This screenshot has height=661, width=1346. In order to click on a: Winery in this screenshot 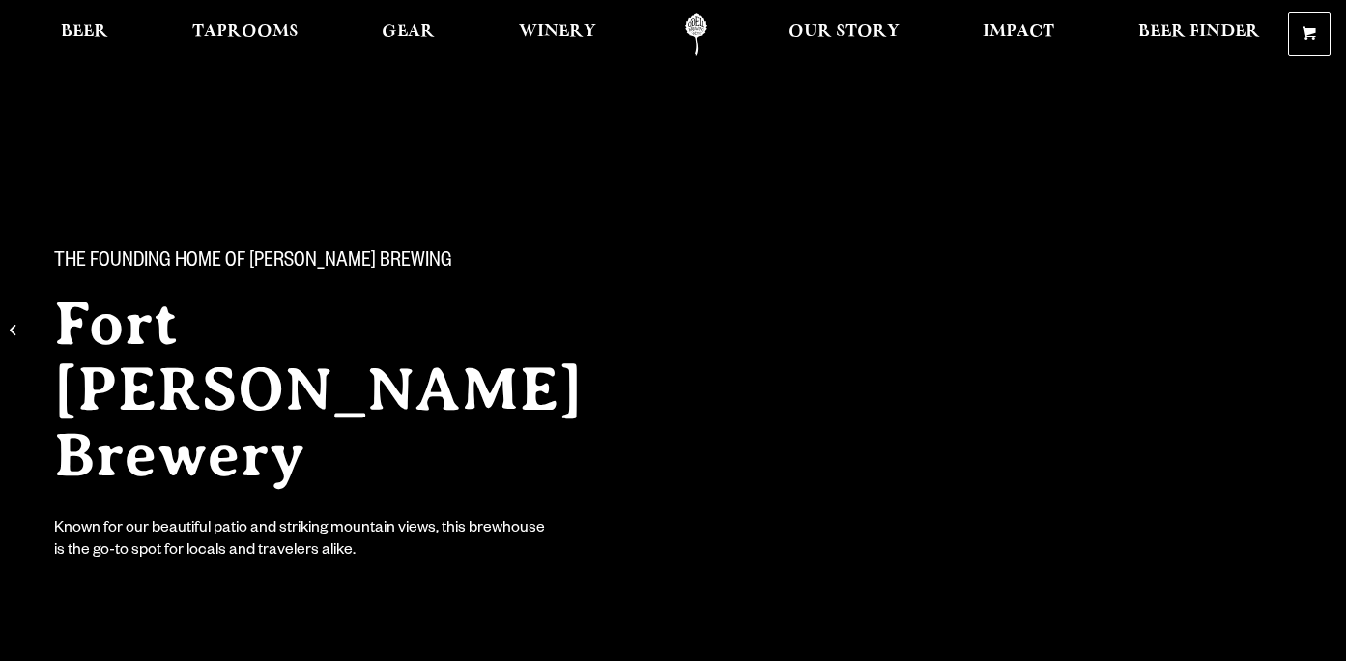, I will do `click(558, 34)`.